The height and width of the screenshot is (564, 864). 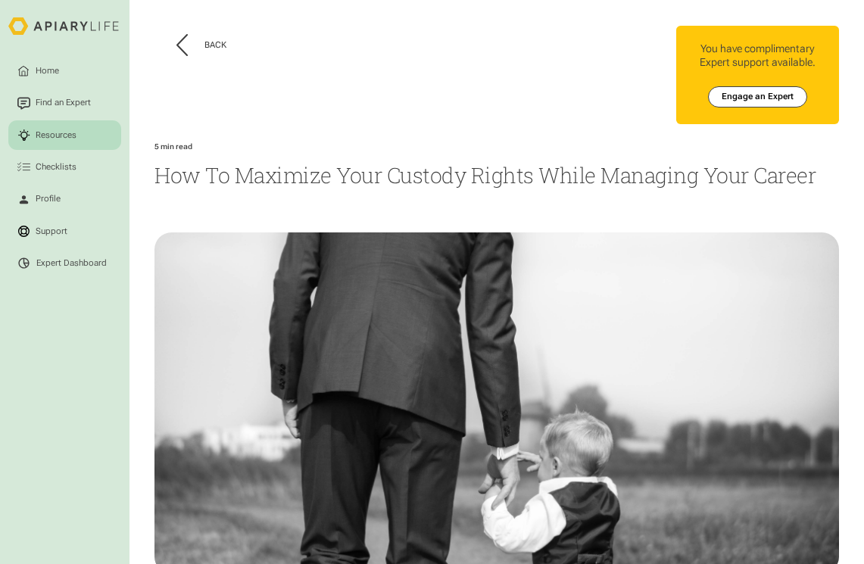 What do you see at coordinates (173, 146) in the screenshot?
I see `div: 5 min read` at bounding box center [173, 146].